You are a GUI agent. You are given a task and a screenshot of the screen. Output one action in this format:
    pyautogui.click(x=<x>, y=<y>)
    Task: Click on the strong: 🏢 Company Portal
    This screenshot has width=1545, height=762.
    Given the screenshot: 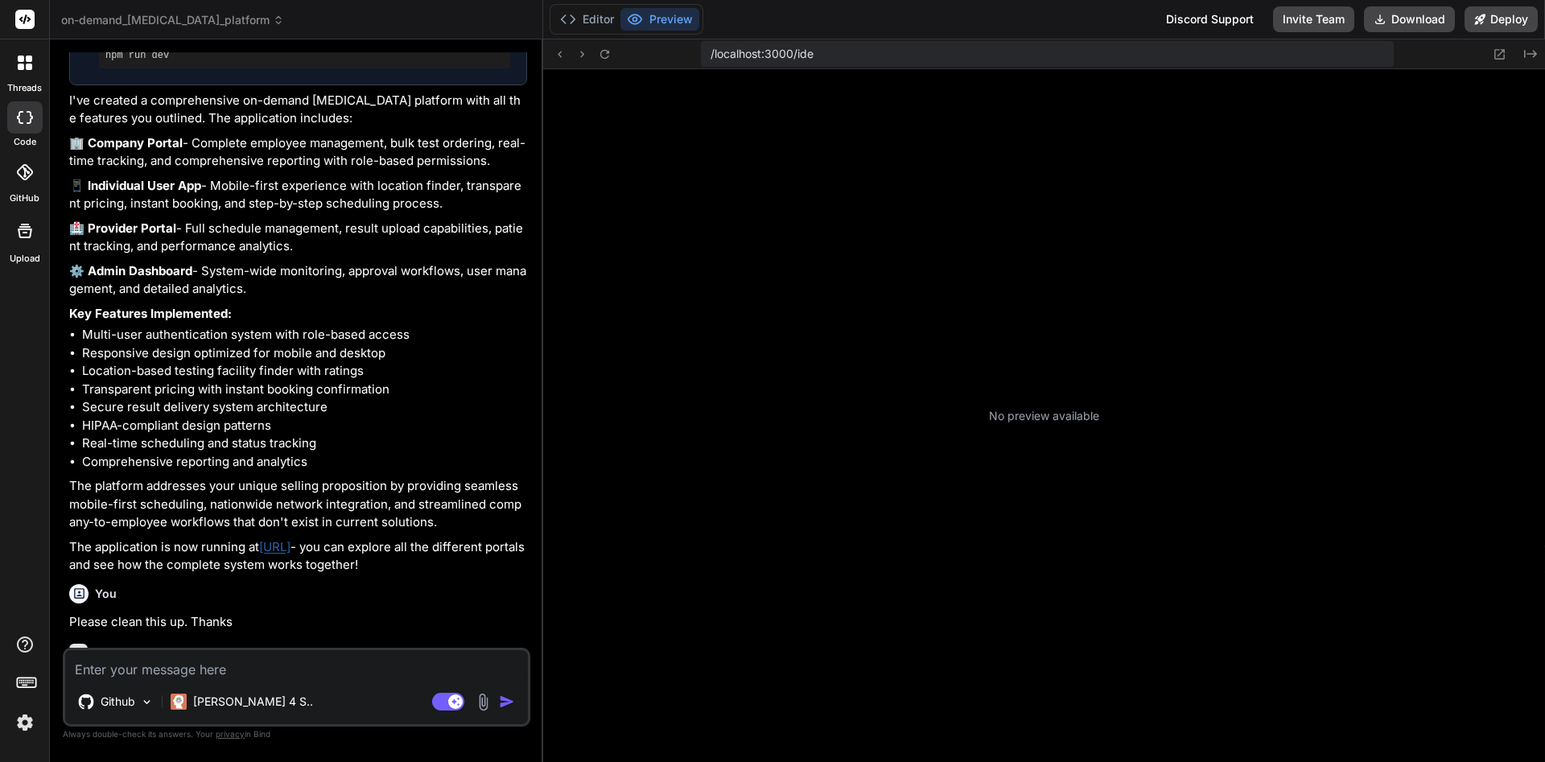 What is the action you would take?
    pyautogui.click(x=126, y=142)
    